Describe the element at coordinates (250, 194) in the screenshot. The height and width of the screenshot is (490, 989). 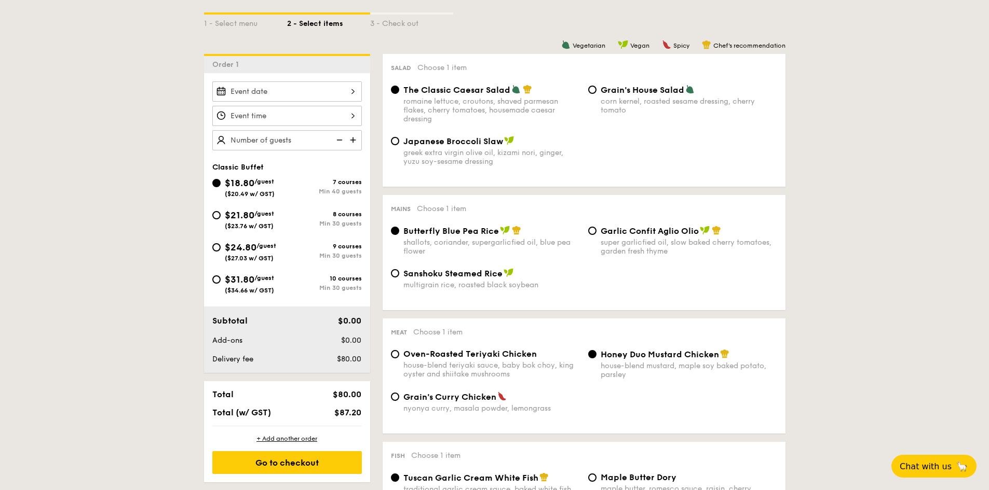
I see `span: ($20.49 w/ GST)` at that location.